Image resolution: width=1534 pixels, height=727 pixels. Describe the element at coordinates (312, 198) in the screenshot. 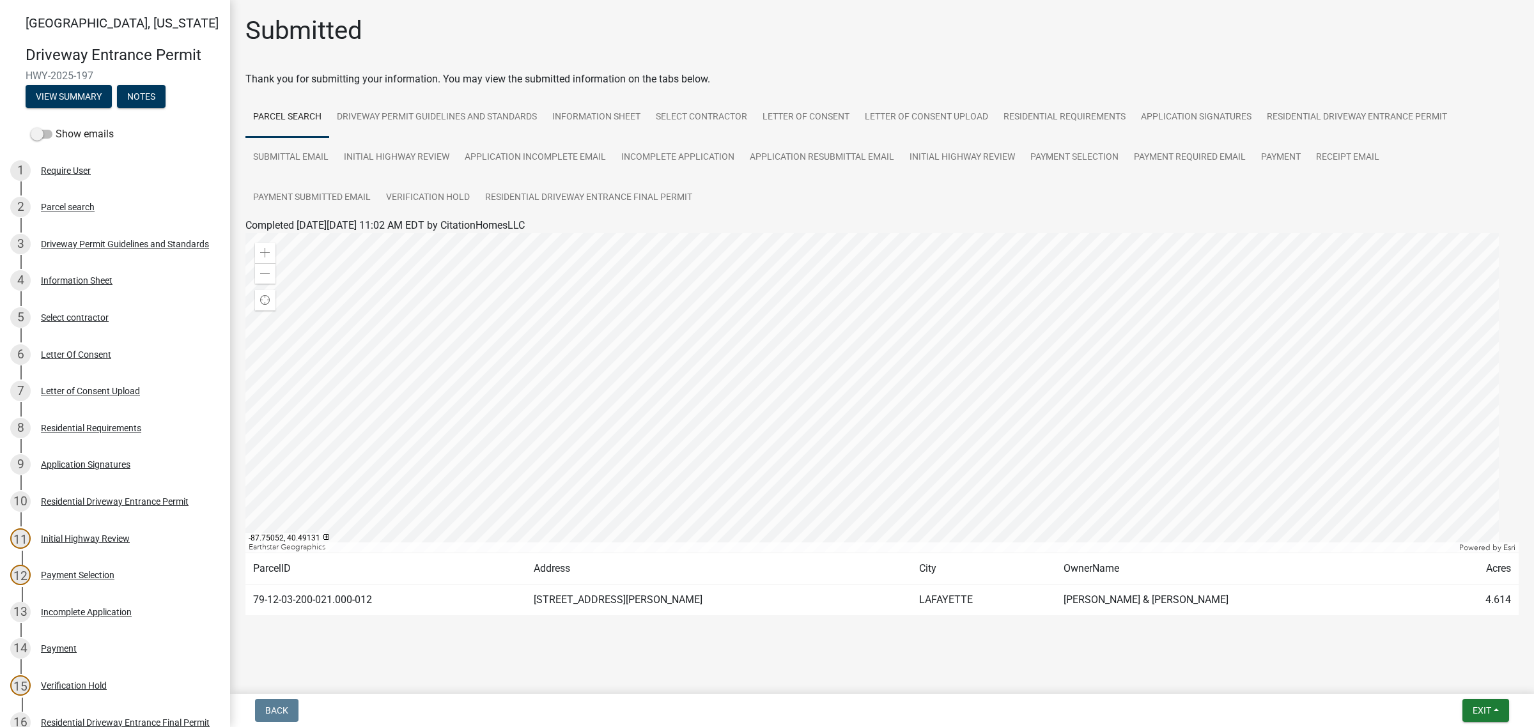

I see `a: Payment Submitted Email` at that location.